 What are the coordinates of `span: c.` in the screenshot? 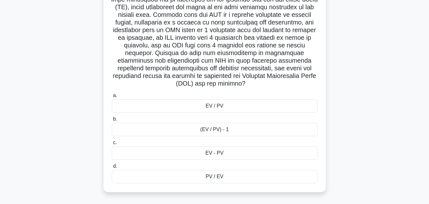 It's located at (115, 142).